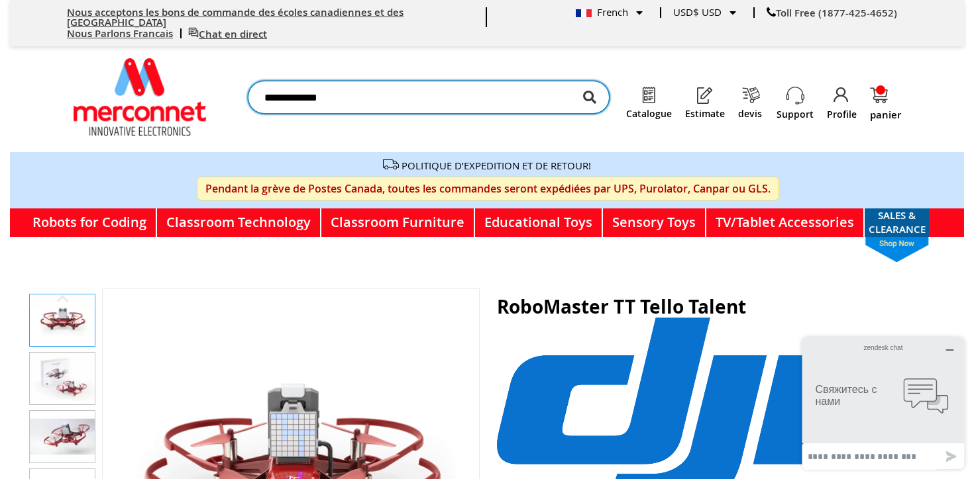 The height and width of the screenshot is (479, 974). I want to click on a: panier, so click(885, 103).